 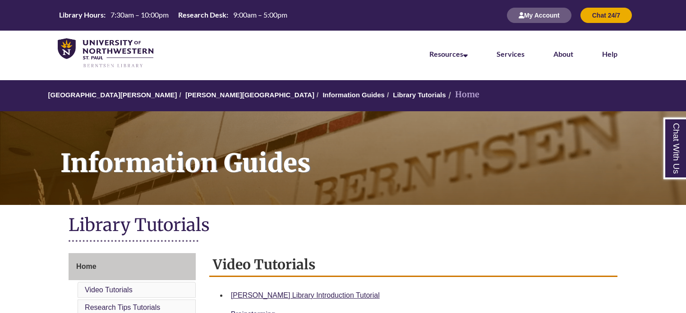 What do you see at coordinates (606, 15) in the screenshot?
I see `a: Chat 24/7` at bounding box center [606, 15].